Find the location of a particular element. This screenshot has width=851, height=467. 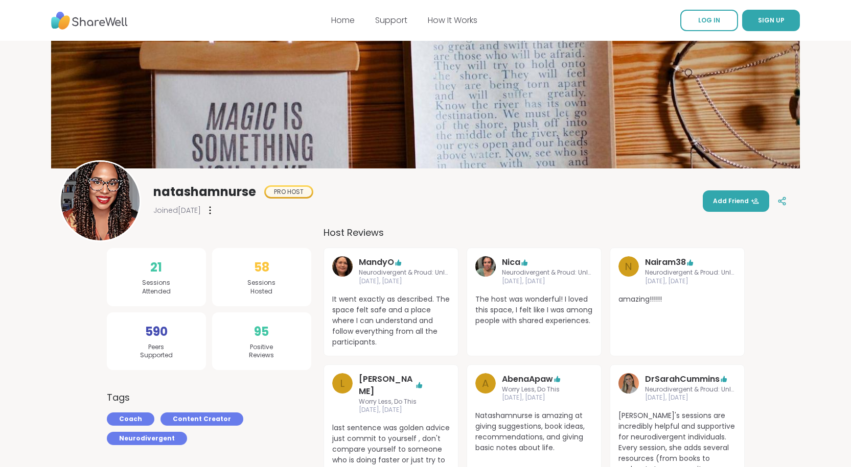

img: banner is located at coordinates (425, 105).